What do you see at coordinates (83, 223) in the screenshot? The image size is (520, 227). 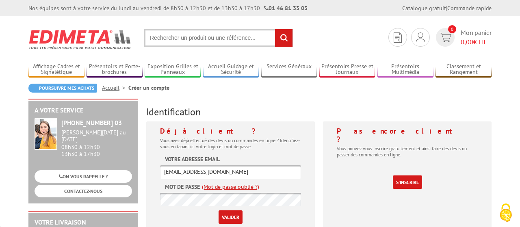 I see `h2: Votre livraison` at bounding box center [83, 223].